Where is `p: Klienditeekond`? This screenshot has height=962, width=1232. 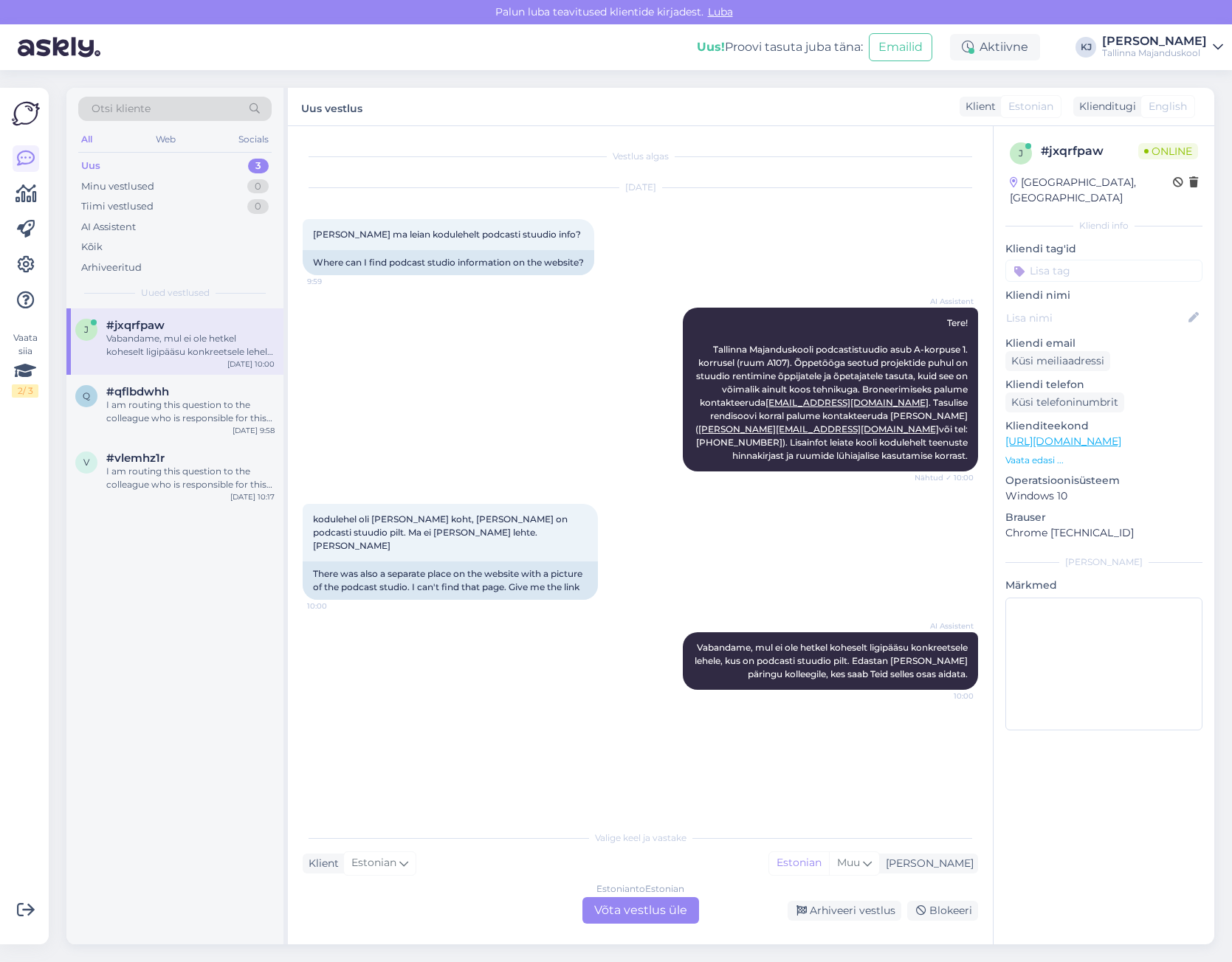
p: Klienditeekond is located at coordinates (1103, 425).